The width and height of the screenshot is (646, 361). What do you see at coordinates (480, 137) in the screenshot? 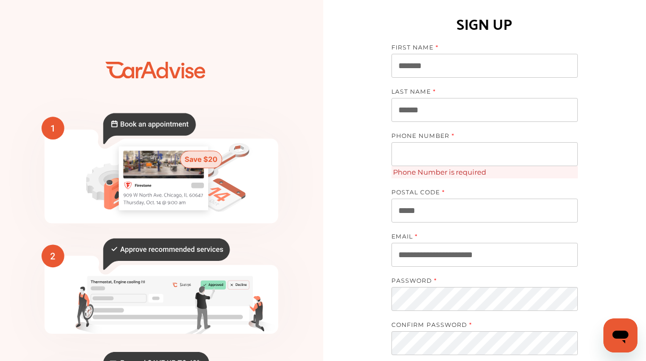
I see `label: PHONE NUMBER` at bounding box center [480, 137].